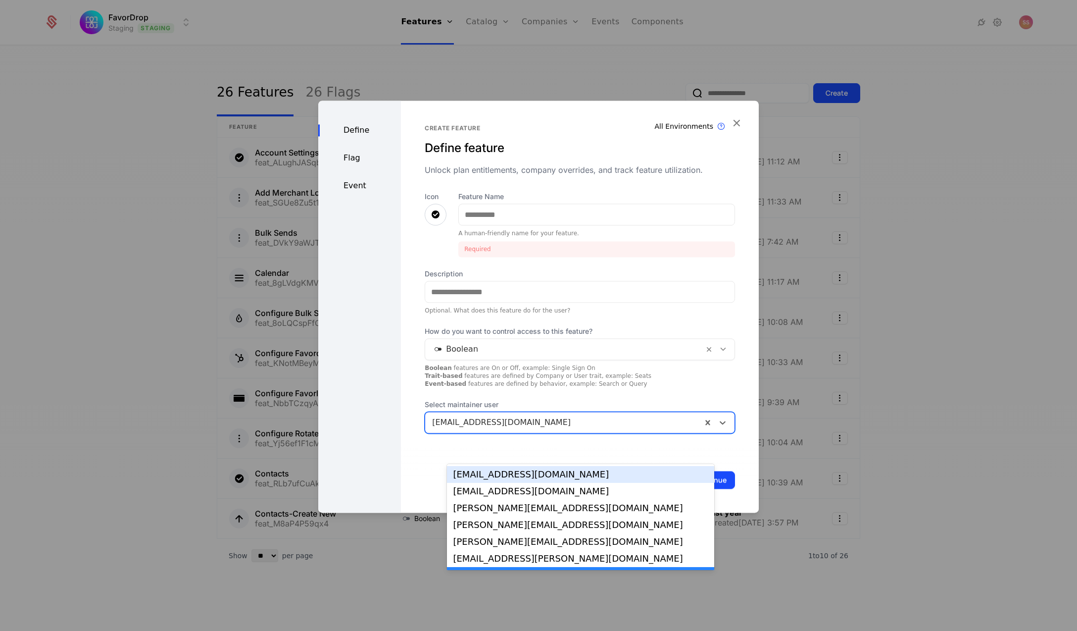 The width and height of the screenshot is (1077, 631). What do you see at coordinates (436, 197) in the screenshot?
I see `label: Icon` at bounding box center [436, 197].